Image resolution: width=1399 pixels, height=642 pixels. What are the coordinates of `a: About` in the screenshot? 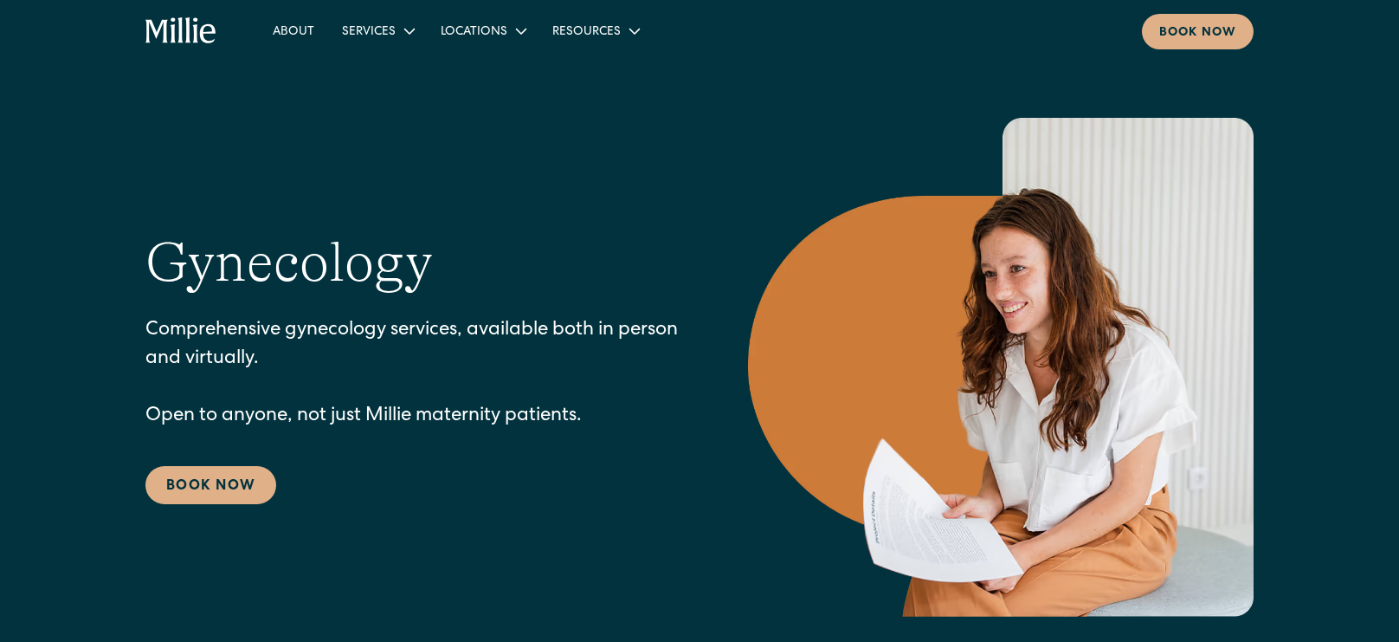 It's located at (294, 30).